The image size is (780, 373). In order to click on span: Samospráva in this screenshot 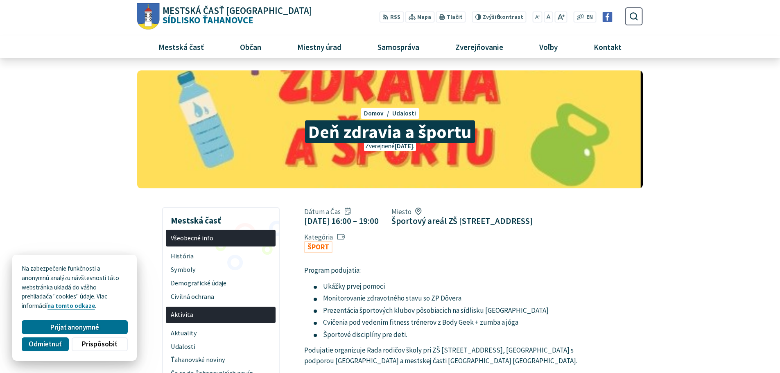, I will do `click(398, 47)`.